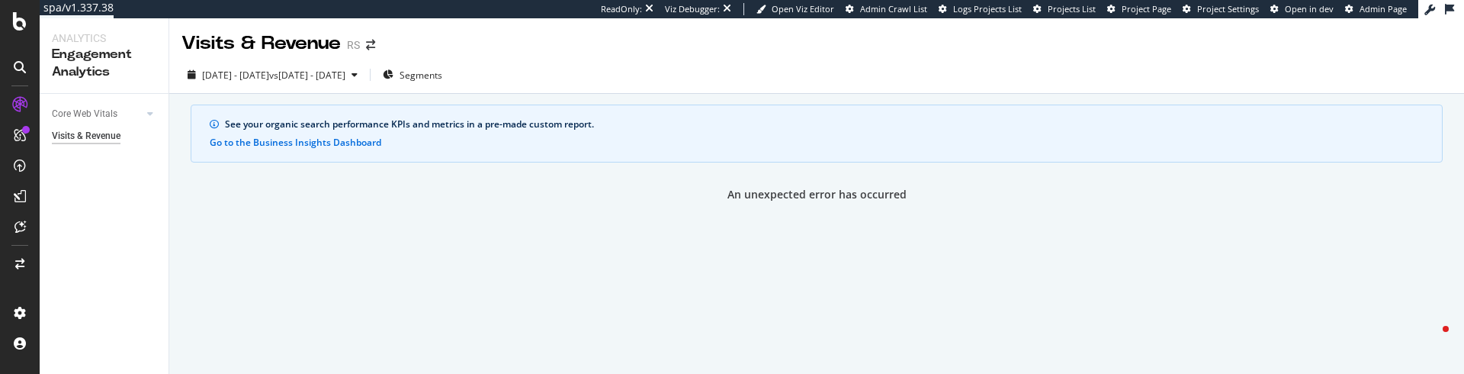  Describe the element at coordinates (104, 38) in the screenshot. I see `div: Analytics` at that location.